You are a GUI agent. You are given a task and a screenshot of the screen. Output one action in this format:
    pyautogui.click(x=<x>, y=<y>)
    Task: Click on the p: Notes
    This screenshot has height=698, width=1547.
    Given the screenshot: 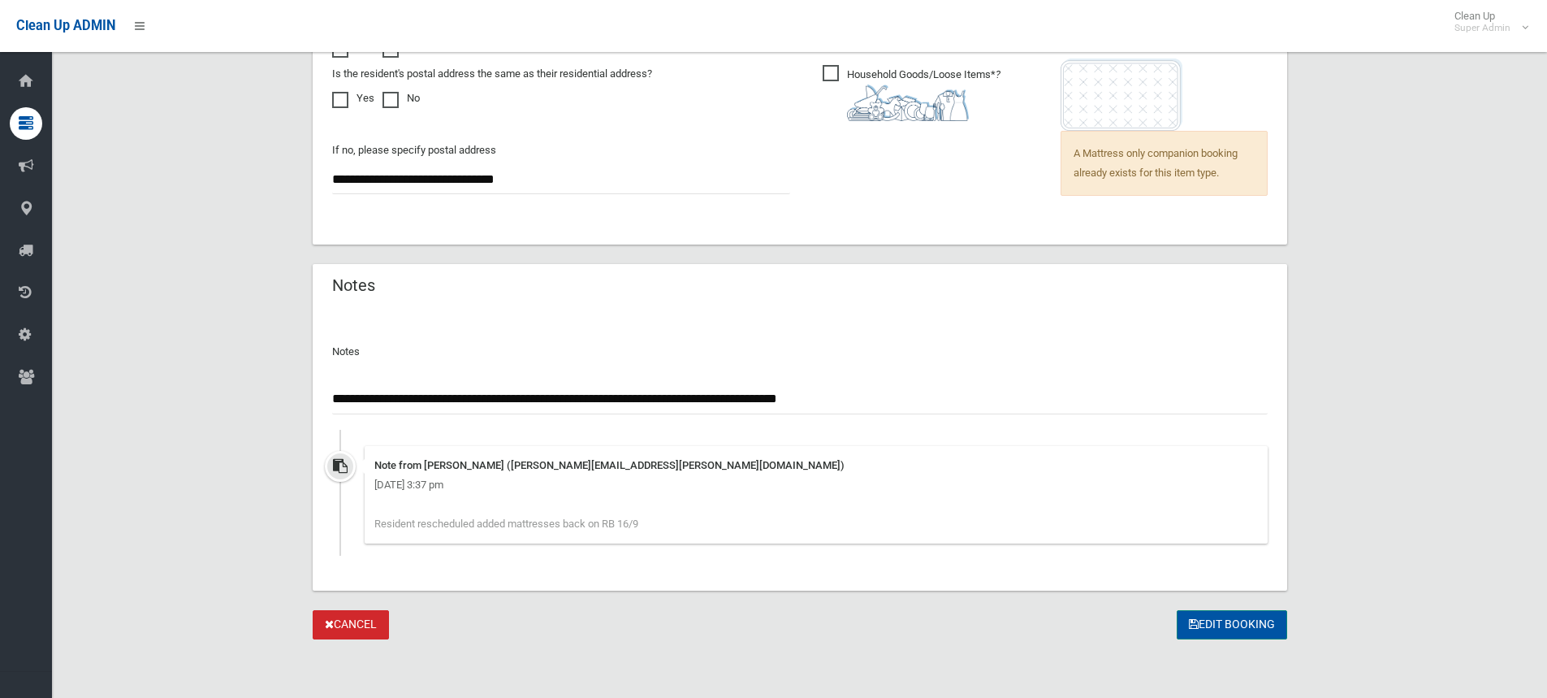 What is the action you would take?
    pyautogui.click(x=800, y=352)
    